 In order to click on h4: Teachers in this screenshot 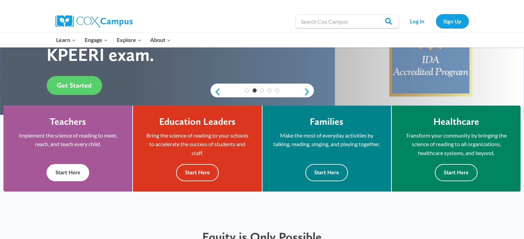, I will do `click(68, 122)`.